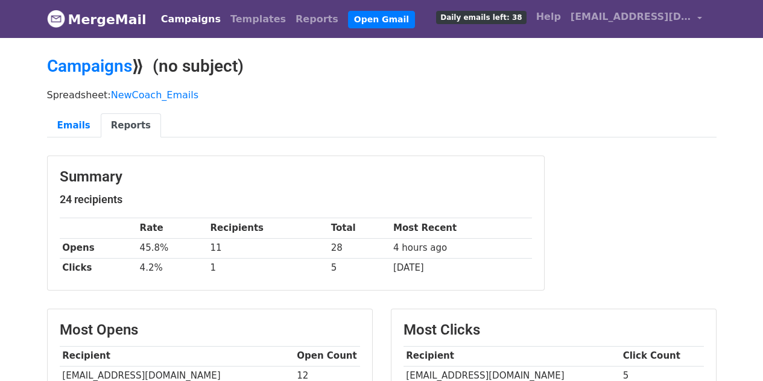 This screenshot has width=763, height=381. What do you see at coordinates (172, 248) in the screenshot?
I see `td: 45.8%` at bounding box center [172, 248].